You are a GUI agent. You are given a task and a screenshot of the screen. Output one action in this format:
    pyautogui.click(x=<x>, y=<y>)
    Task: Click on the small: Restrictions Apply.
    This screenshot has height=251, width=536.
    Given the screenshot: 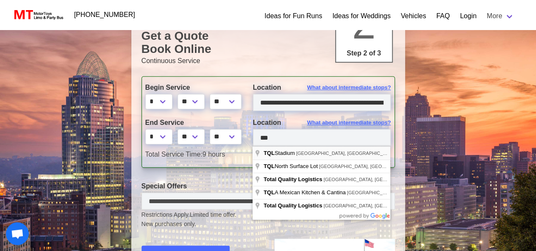 What is the action you would take?
    pyautogui.click(x=268, y=220)
    